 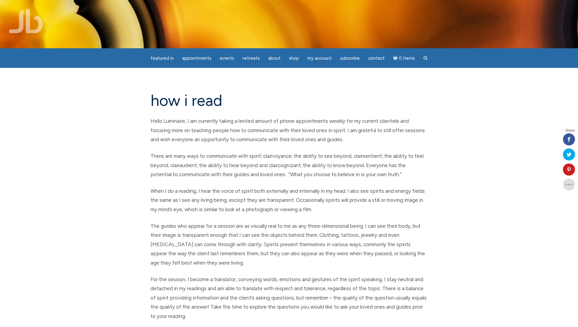 What do you see at coordinates (571, 130) in the screenshot?
I see `span: Shares` at bounding box center [571, 130].